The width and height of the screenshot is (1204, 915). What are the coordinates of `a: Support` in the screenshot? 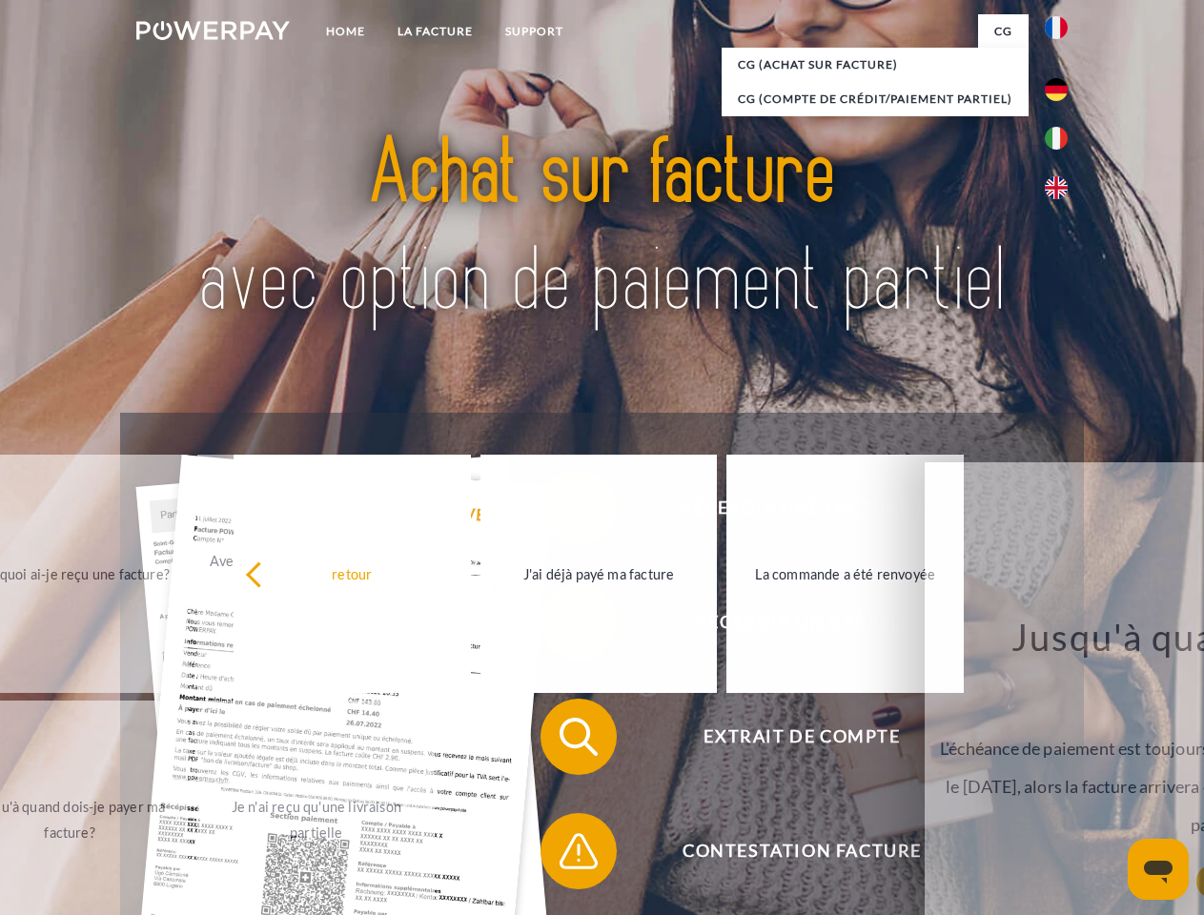 It's located at (534, 31).